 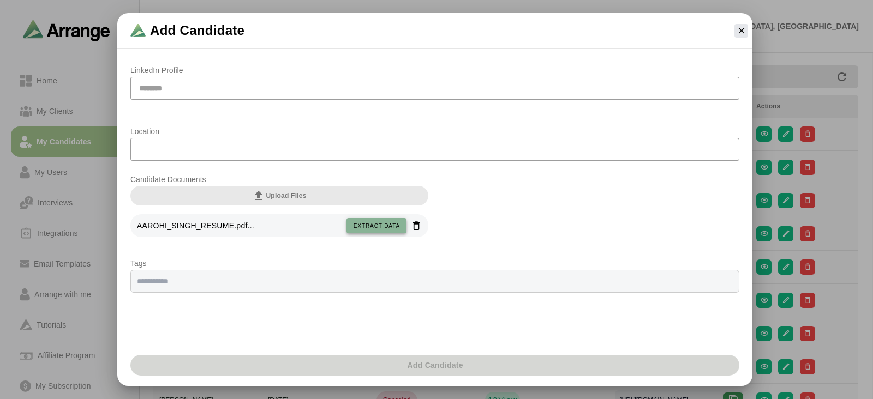 I want to click on span: Extract data, so click(x=377, y=226).